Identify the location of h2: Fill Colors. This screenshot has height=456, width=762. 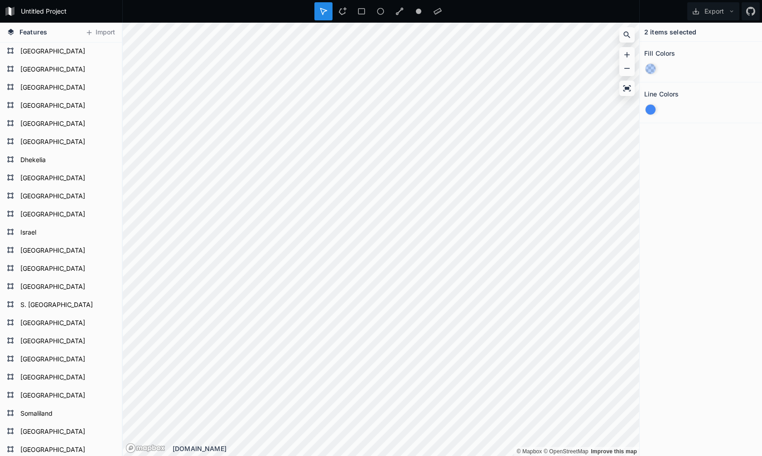
(659, 53).